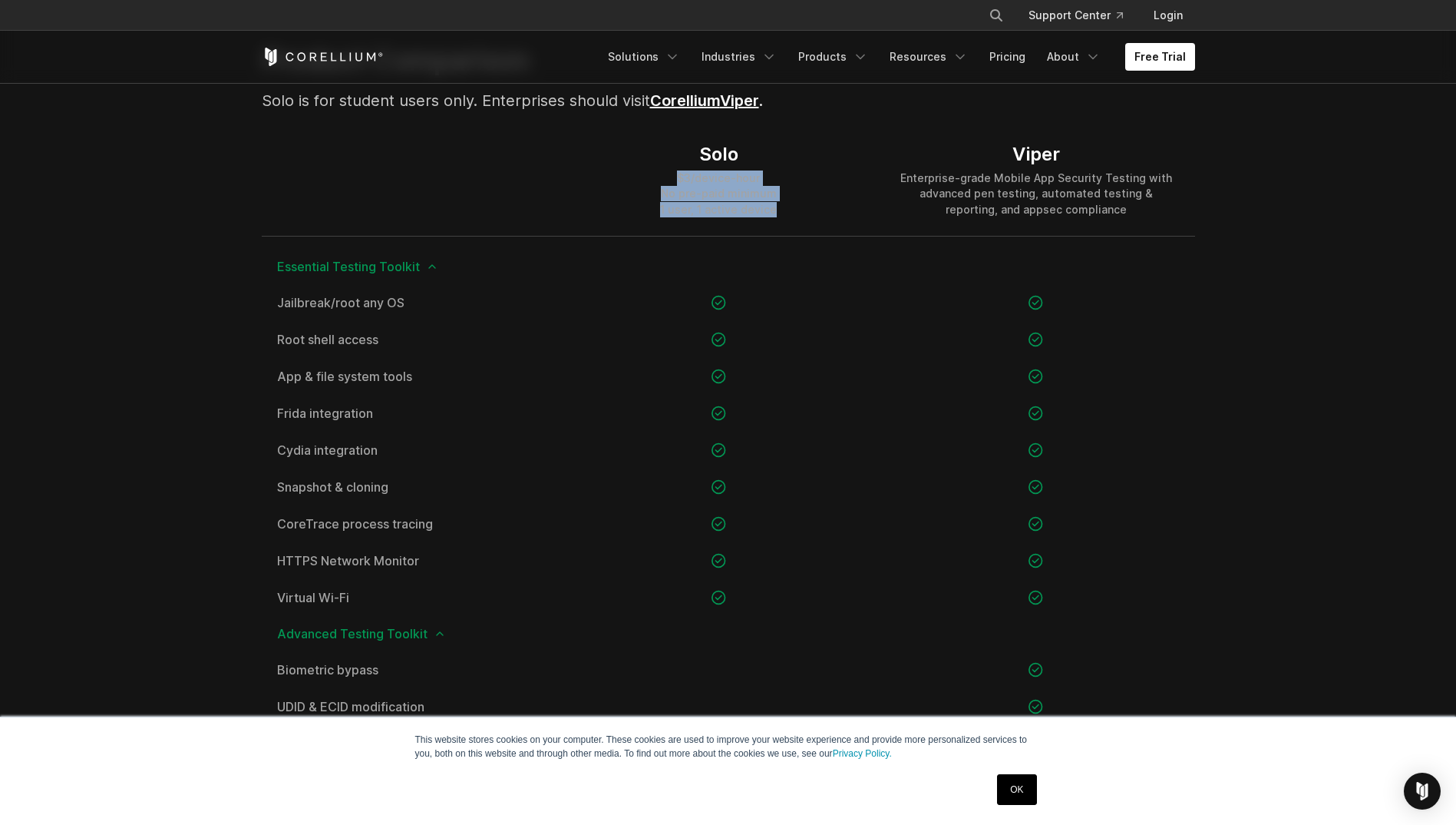 Image resolution: width=1456 pixels, height=825 pixels. What do you see at coordinates (411, 303) in the screenshot?
I see `span: Jailbreak/root any OS` at bounding box center [411, 303].